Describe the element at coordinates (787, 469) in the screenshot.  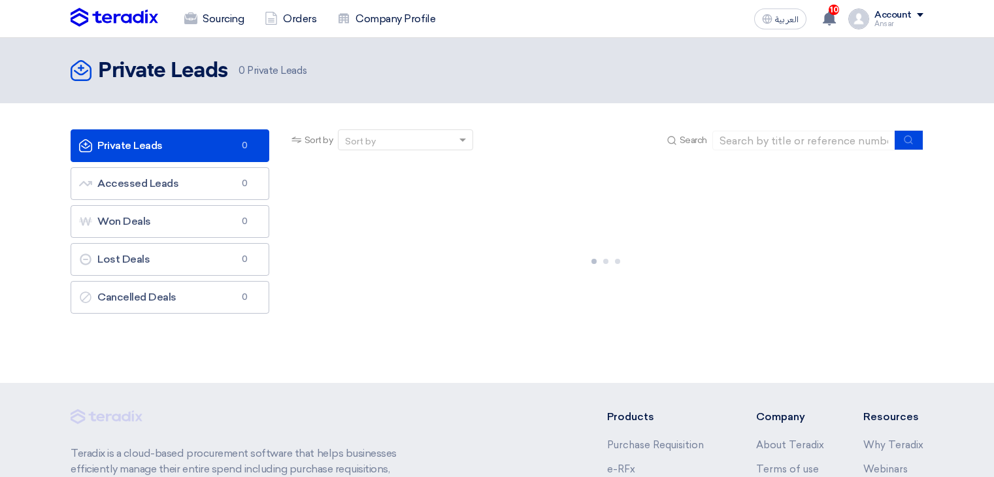
I see `a: Terms of use` at that location.